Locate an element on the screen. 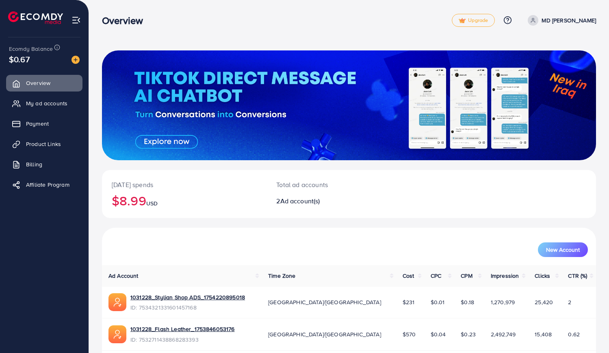 The width and height of the screenshot is (609, 353). a: My ad accounts is located at coordinates (44, 103).